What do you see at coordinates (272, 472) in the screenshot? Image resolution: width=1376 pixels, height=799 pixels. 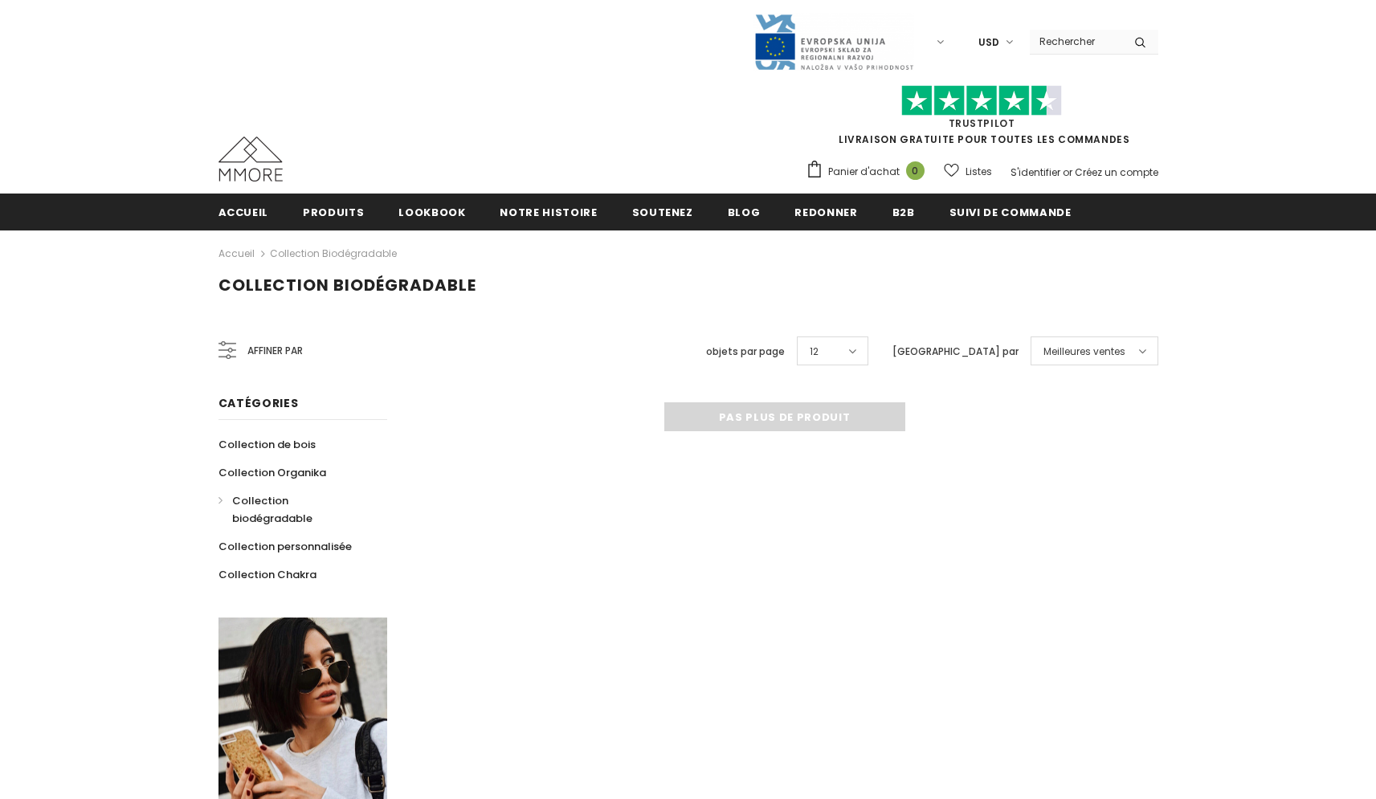 I see `span: Collection Organika` at bounding box center [272, 472].